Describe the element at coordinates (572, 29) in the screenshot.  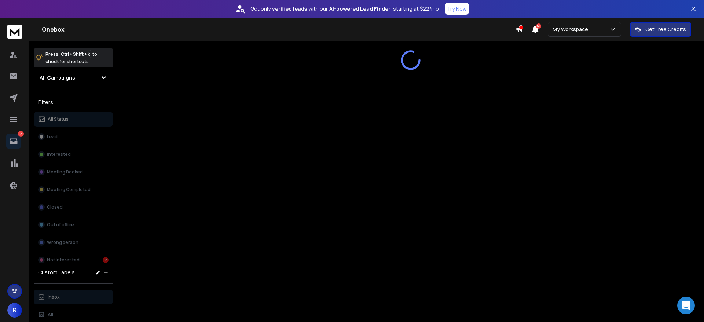
I see `p: My Workspace` at that location.